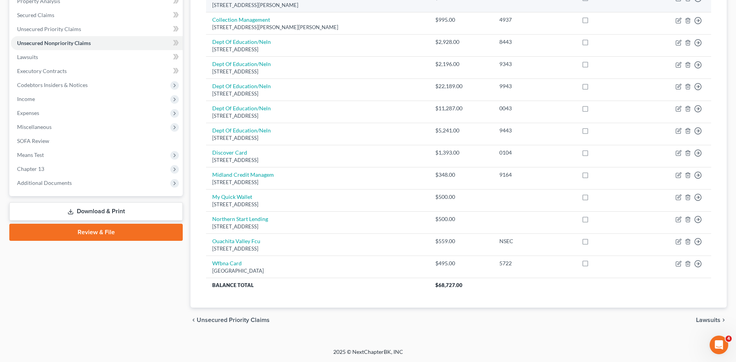  What do you see at coordinates (227, 263) in the screenshot?
I see `a: Wfbna Card` at bounding box center [227, 263].